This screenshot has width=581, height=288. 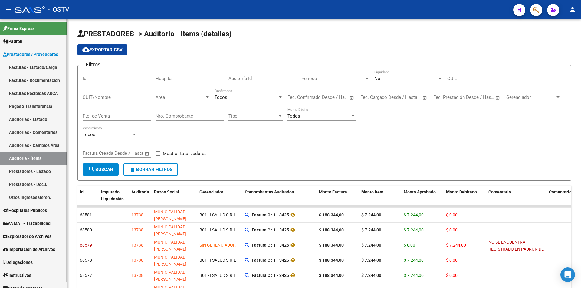 What do you see at coordinates (86, 261) in the screenshot?
I see `span: 68578` at bounding box center [86, 261].